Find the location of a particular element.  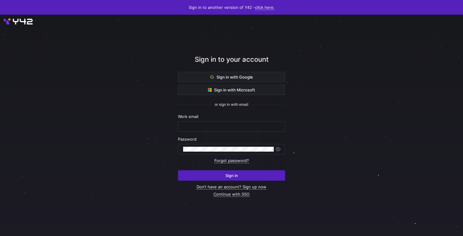

span: Password is located at coordinates (187, 139).